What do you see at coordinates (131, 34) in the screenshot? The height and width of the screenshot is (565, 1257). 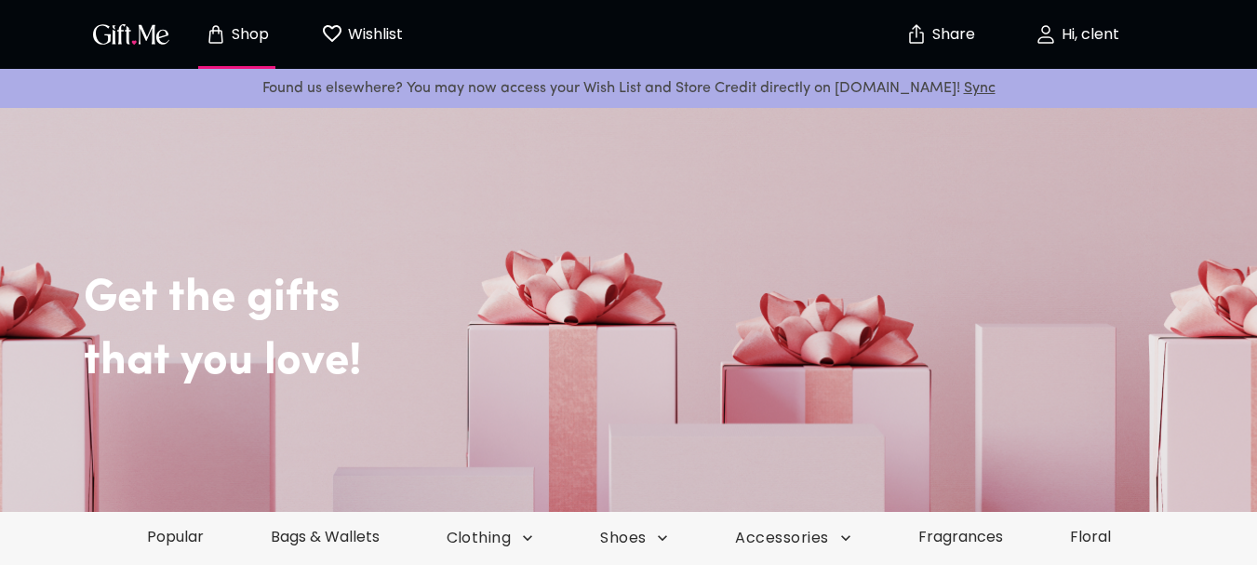 I see `button: GiftMe Logo` at bounding box center [131, 34].